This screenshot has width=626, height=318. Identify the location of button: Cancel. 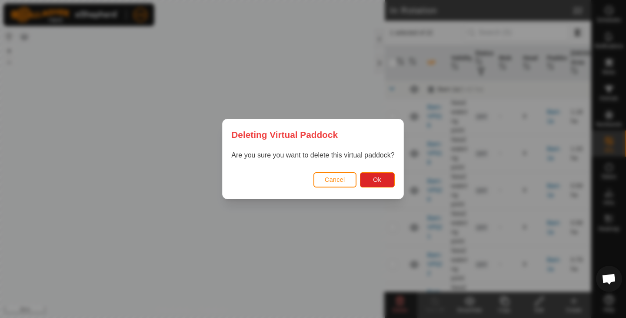
(335, 180).